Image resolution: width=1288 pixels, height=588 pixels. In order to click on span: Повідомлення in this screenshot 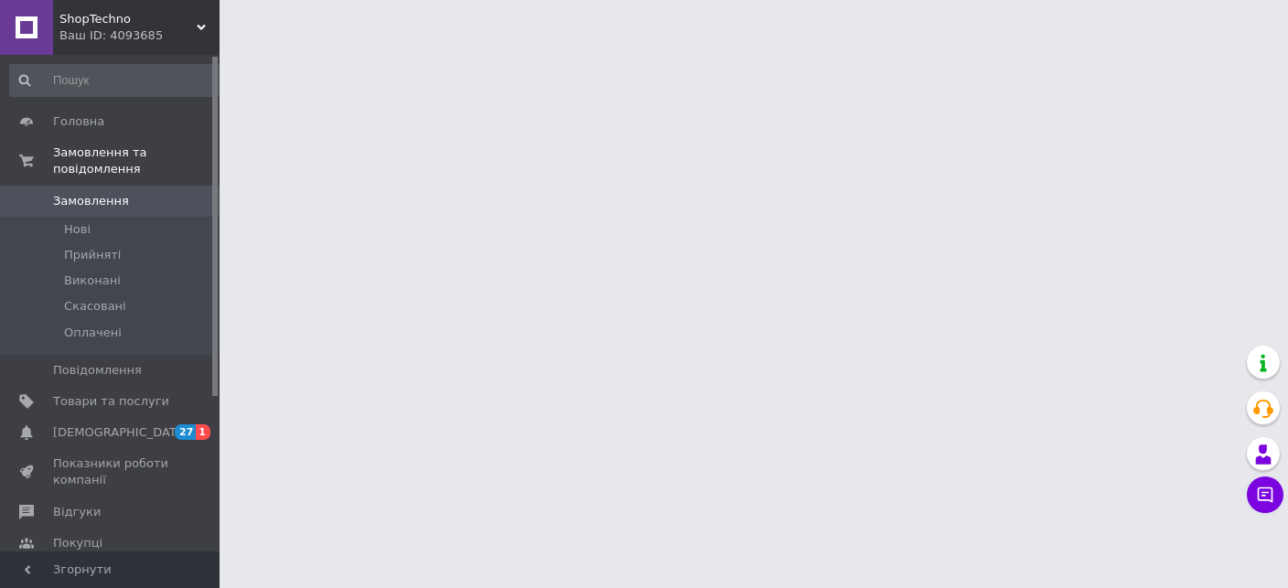, I will do `click(97, 371)`.